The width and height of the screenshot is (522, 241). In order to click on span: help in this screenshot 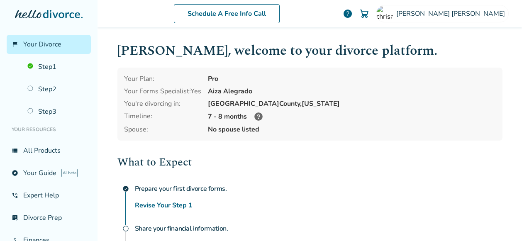, I will do `click(348, 14)`.